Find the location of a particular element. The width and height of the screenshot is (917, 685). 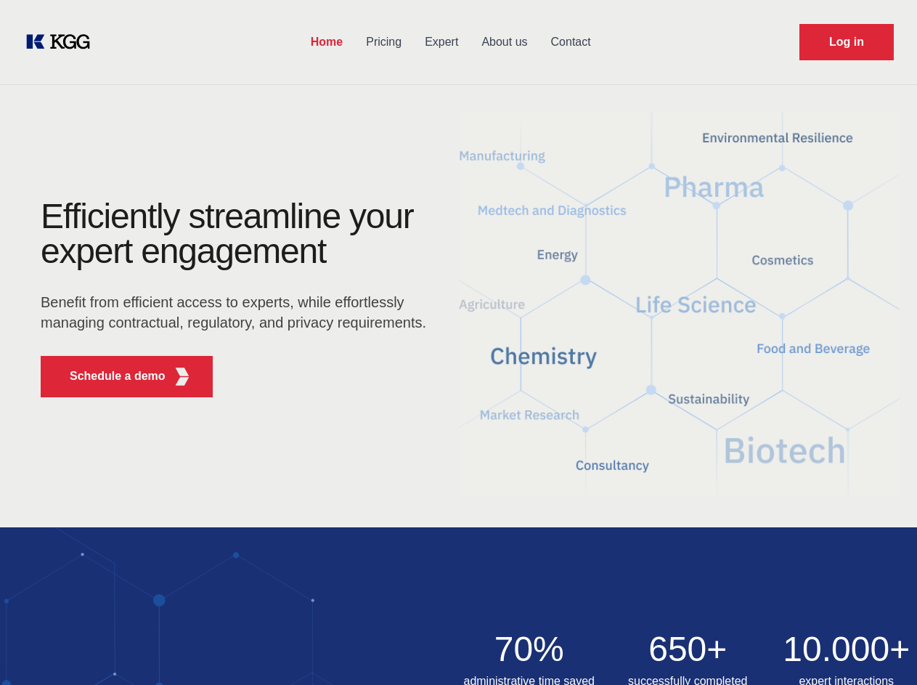

h2: 650+ is located at coordinates (688, 649).